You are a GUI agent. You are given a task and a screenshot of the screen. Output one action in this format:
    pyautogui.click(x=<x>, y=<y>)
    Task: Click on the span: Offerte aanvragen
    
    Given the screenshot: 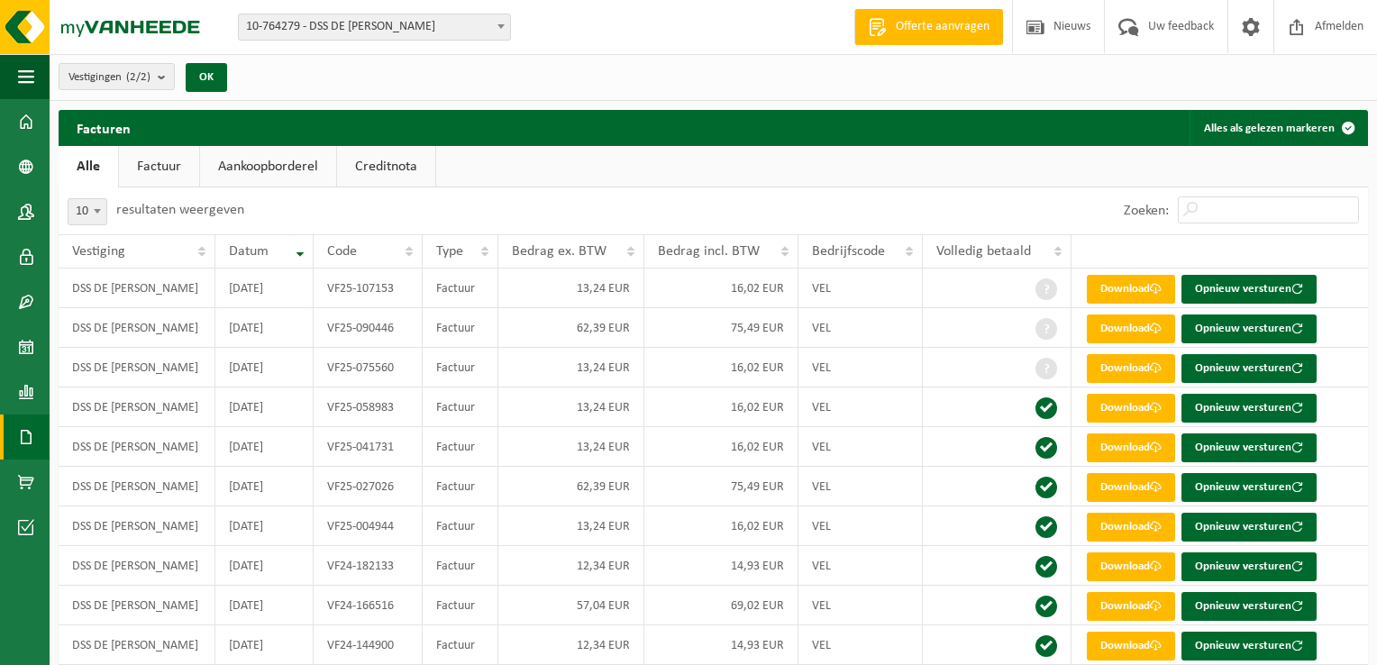 What is the action you would take?
    pyautogui.click(x=942, y=27)
    